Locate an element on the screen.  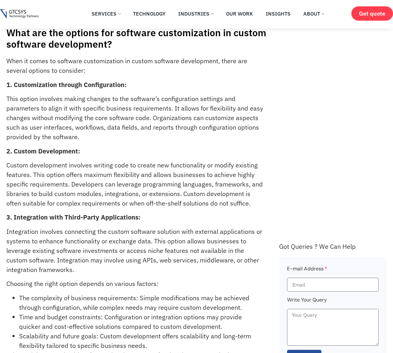
label: Write Your Query is located at coordinates (307, 303).